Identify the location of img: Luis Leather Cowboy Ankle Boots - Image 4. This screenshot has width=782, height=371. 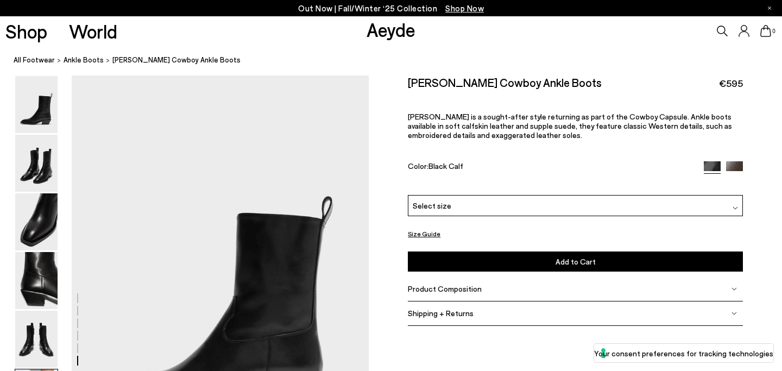
(36, 280).